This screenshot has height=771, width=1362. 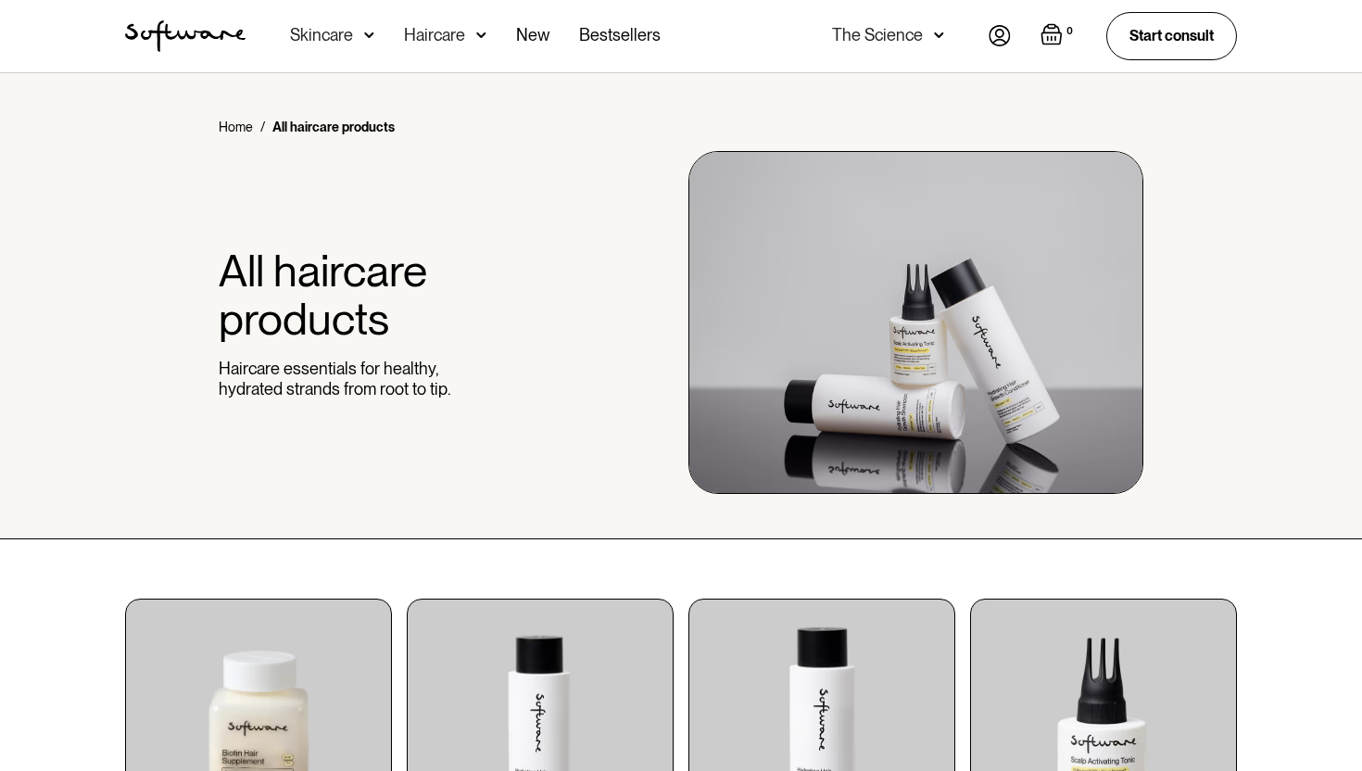 I want to click on div: The Science, so click(x=878, y=35).